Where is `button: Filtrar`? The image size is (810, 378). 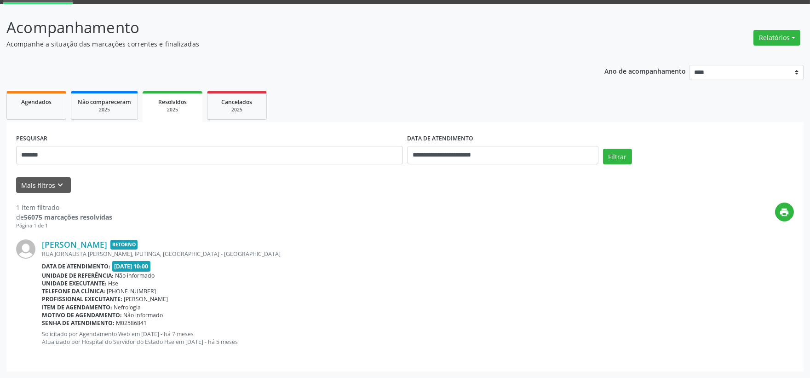
button: Filtrar is located at coordinates (617, 156).